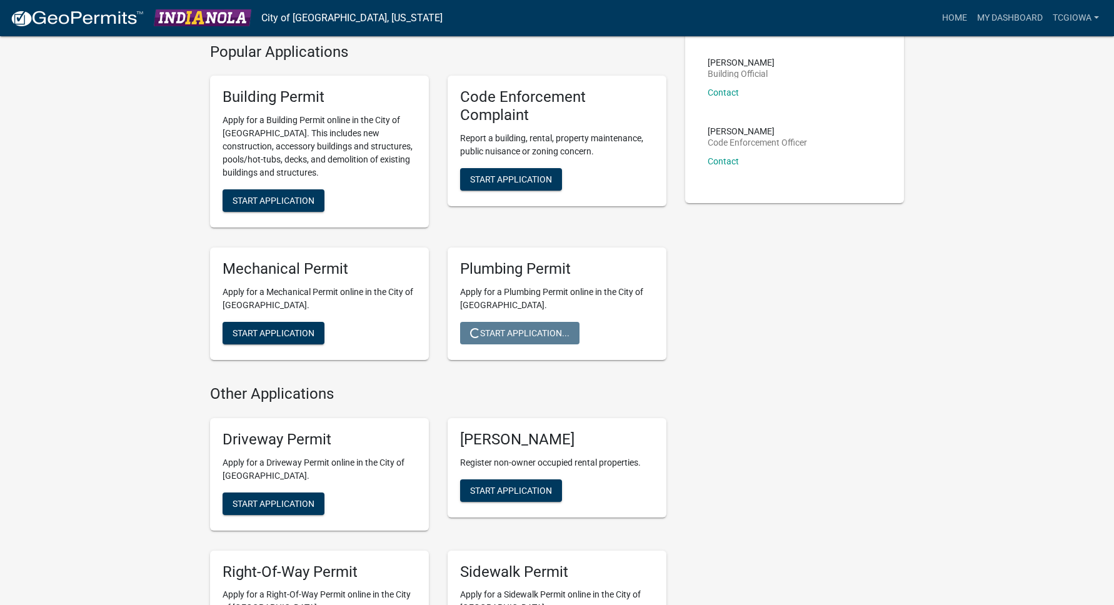  I want to click on p: Report a building, rental, property maintenance, public nuisance or zoning concern., so click(557, 145).